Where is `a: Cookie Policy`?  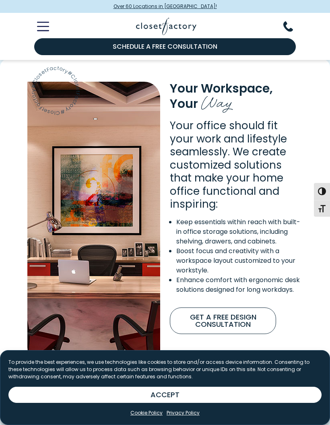 a: Cookie Policy is located at coordinates (147, 413).